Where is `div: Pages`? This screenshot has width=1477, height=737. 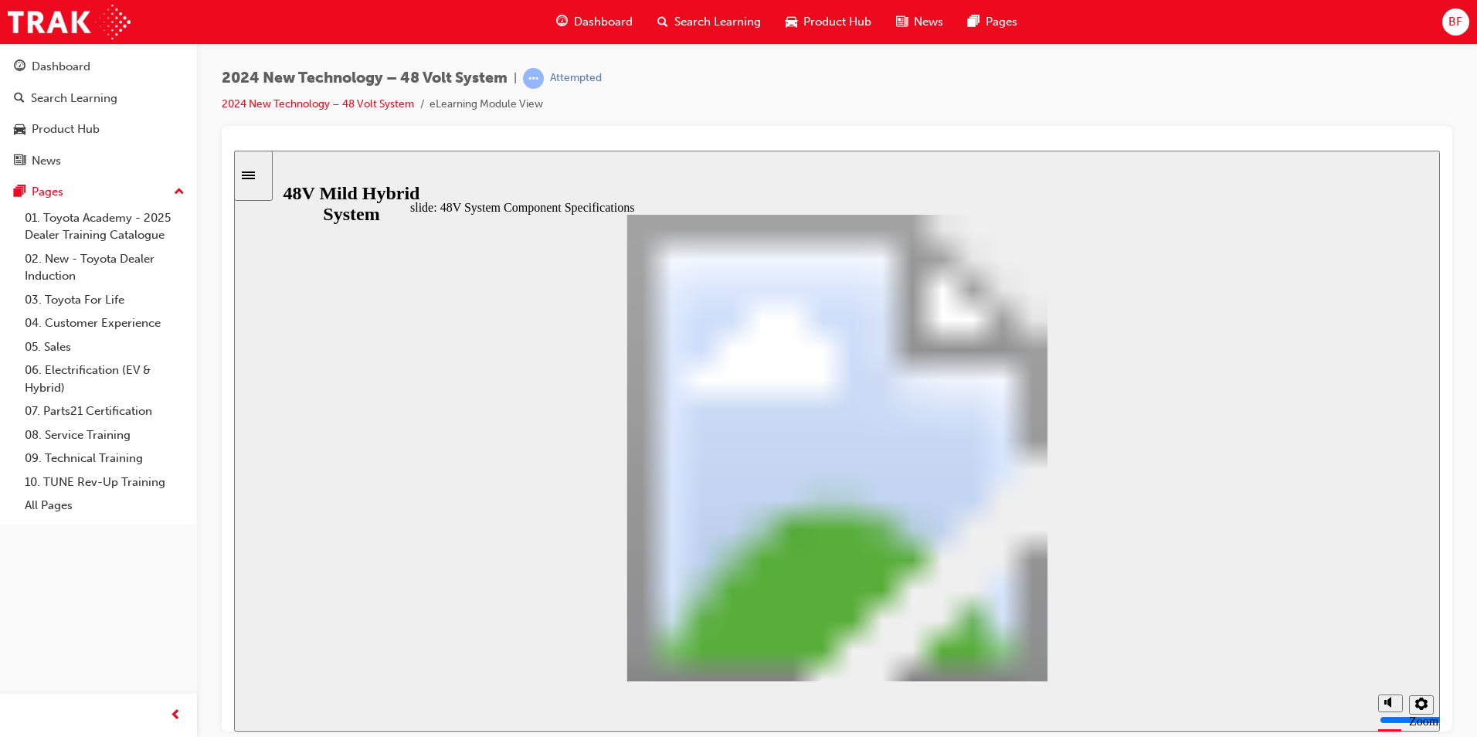 div: Pages is located at coordinates (47, 192).